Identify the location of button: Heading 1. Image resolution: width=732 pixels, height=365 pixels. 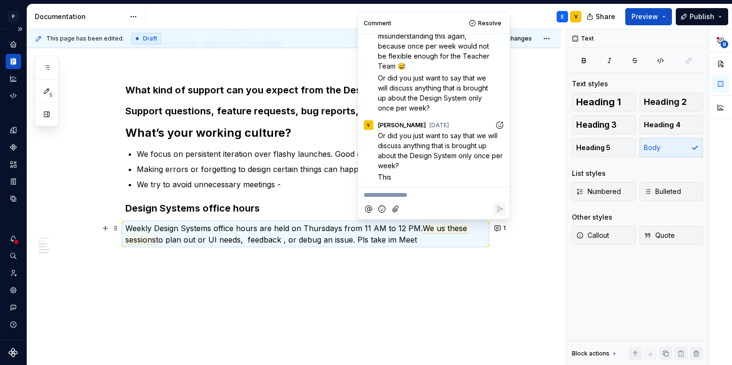
(603, 102).